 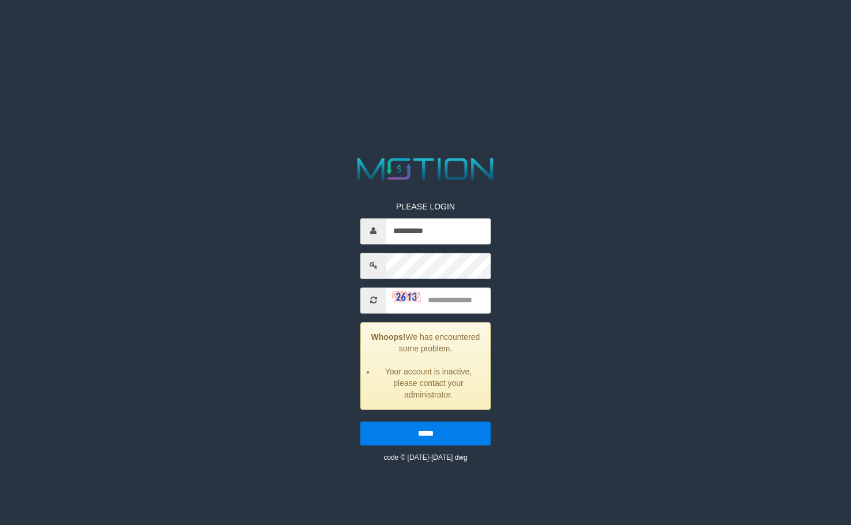 What do you see at coordinates (425, 206) in the screenshot?
I see `p: PLEASE LOGIN` at bounding box center [425, 206].